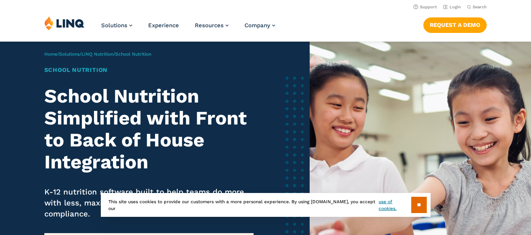 The image size is (531, 235). What do you see at coordinates (452, 7) in the screenshot?
I see `a: Login` at bounding box center [452, 7].